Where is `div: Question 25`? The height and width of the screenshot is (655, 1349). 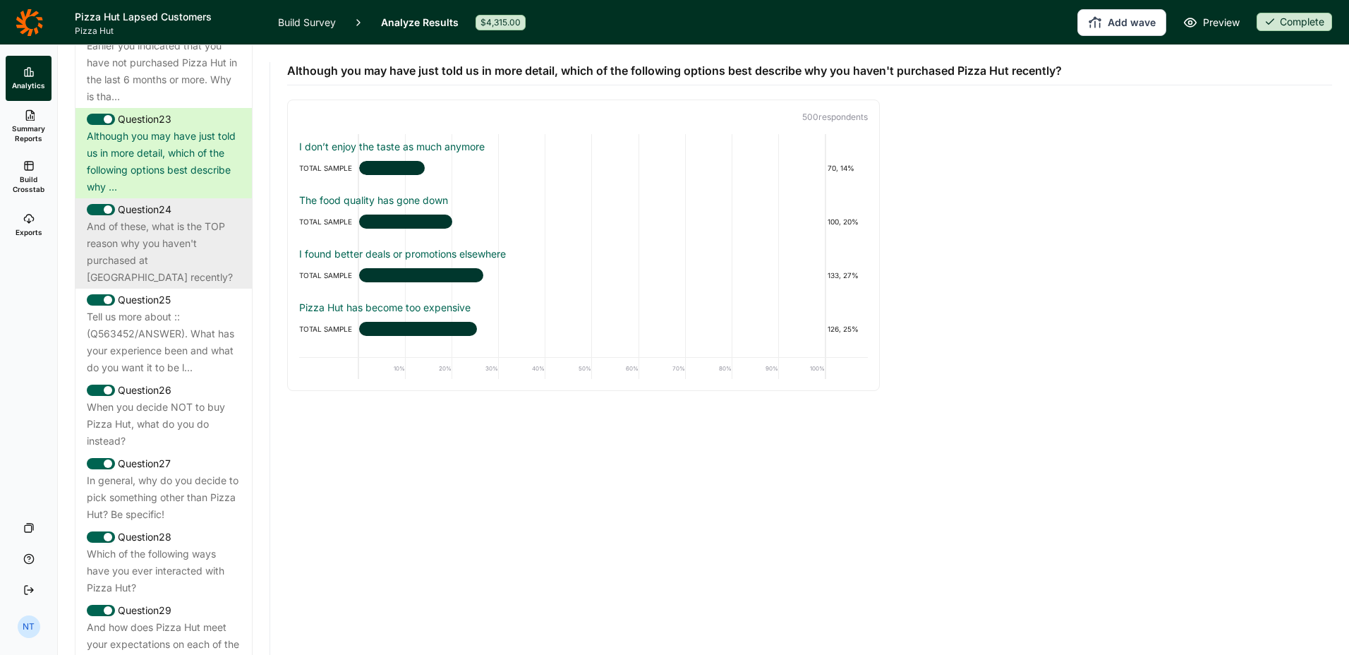 div: Question 25 is located at coordinates (164, 300).